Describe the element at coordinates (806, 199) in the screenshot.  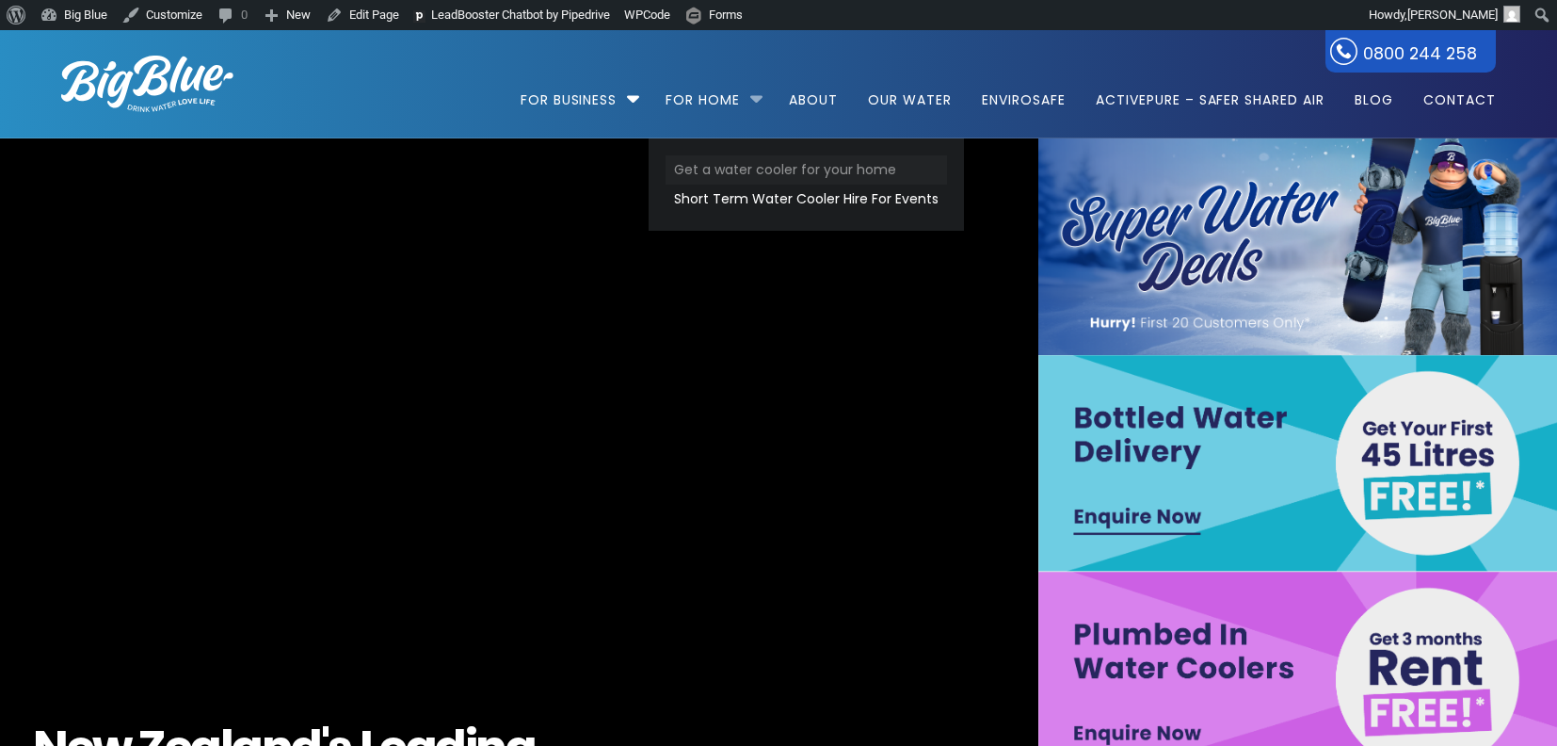
I see `a: Short Term Water Cooler Hire For Events` at that location.